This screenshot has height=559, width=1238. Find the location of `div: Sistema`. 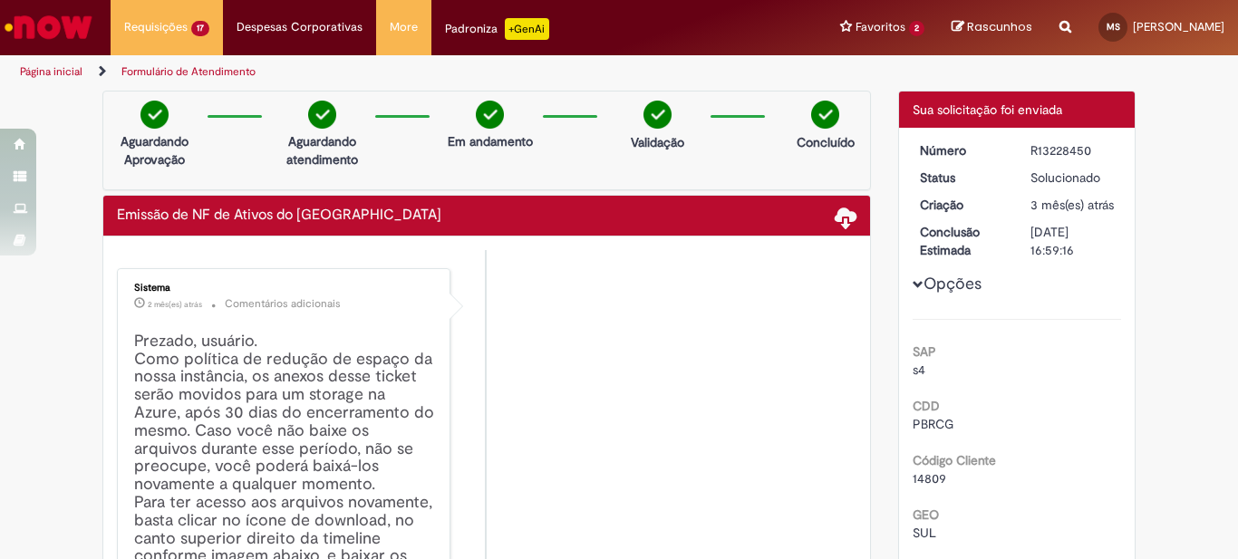

div: Sistema is located at coordinates (285, 288).